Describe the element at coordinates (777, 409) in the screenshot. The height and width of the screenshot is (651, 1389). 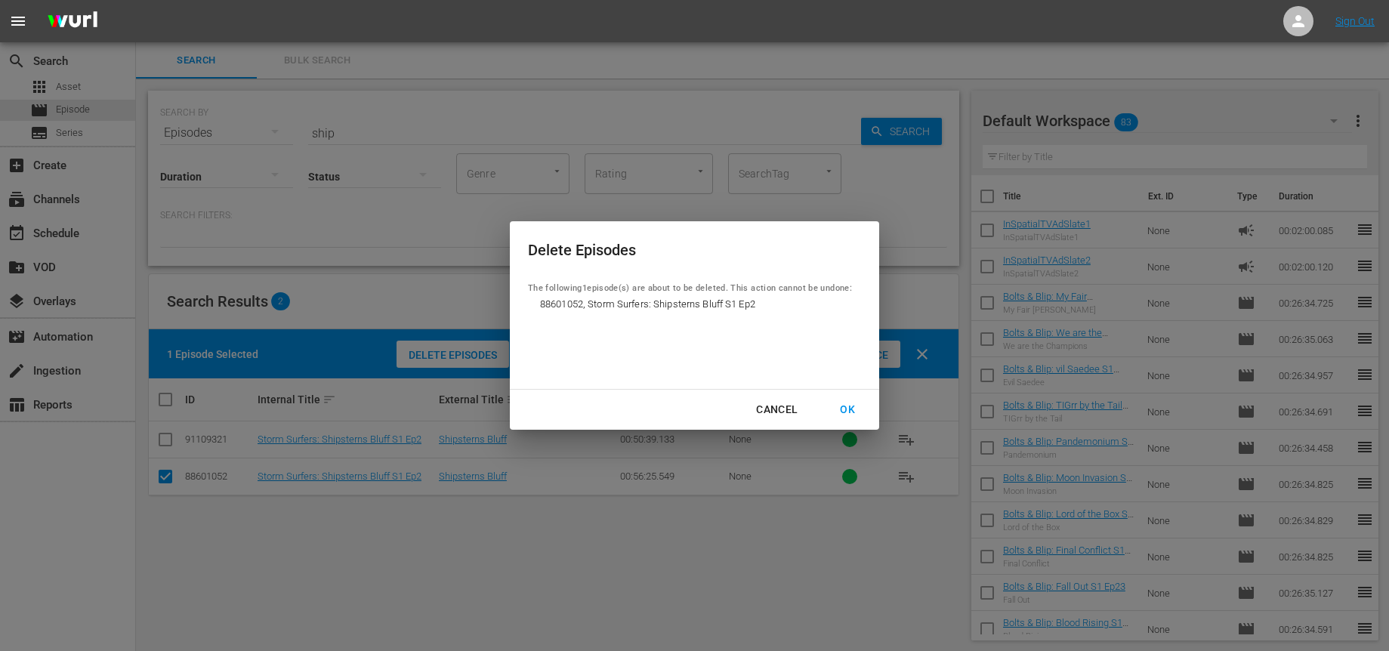
I see `button: Cancel` at that location.